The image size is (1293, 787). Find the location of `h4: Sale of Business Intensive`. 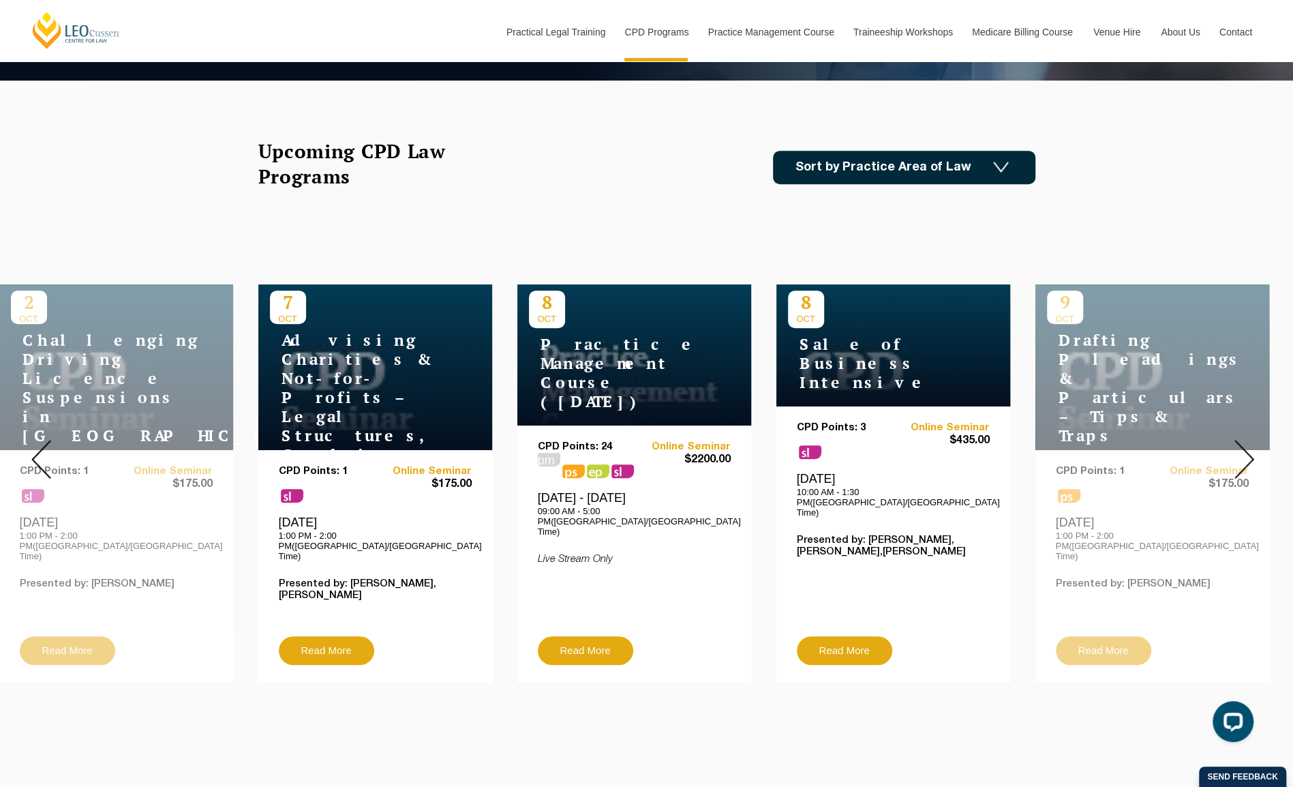

h4: Sale of Business Intensive is located at coordinates (873, 363).